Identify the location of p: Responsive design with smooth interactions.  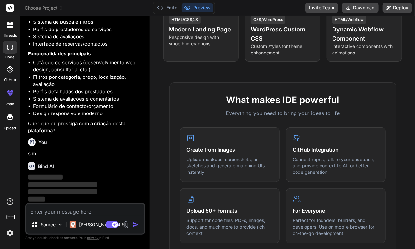
(201, 41).